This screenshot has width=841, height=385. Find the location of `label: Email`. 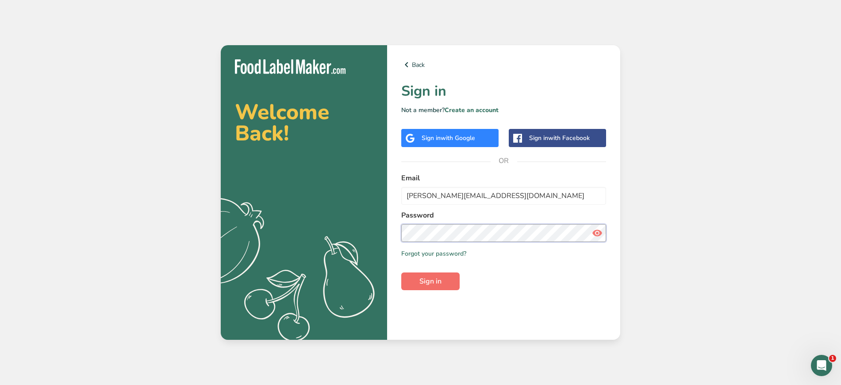

label: Email is located at coordinates (504, 178).